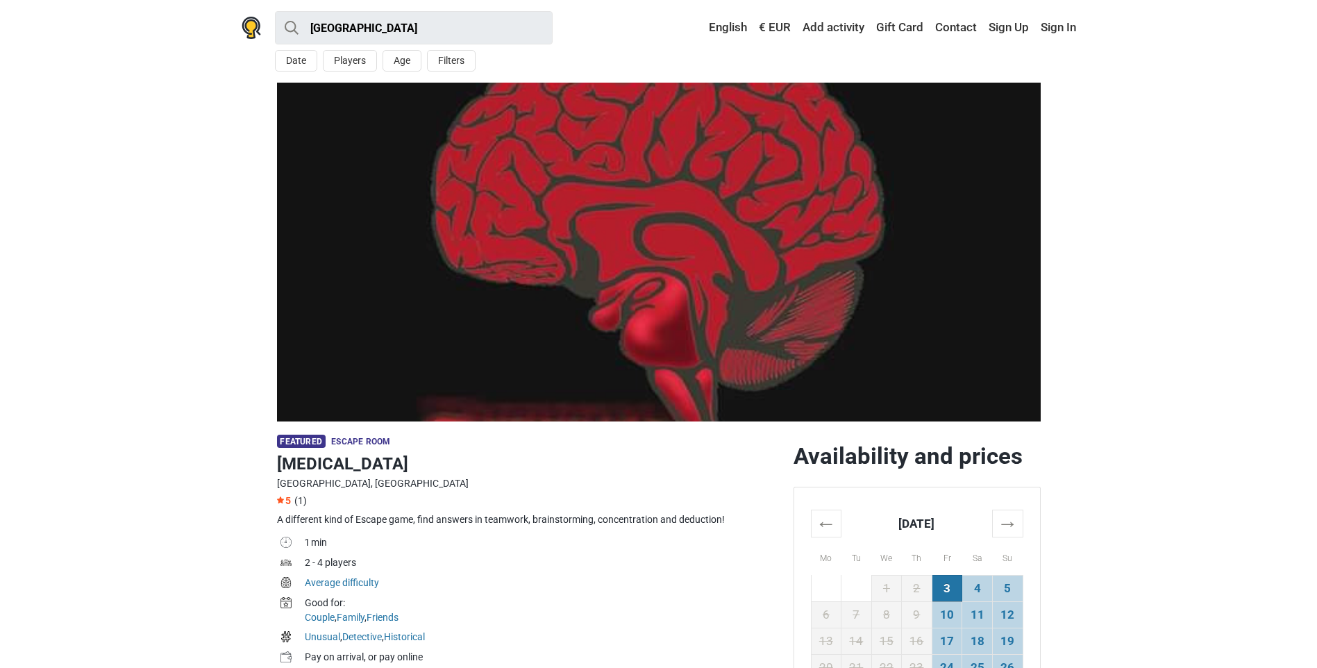  What do you see at coordinates (350, 617) in the screenshot?
I see `a: Family` at bounding box center [350, 617].